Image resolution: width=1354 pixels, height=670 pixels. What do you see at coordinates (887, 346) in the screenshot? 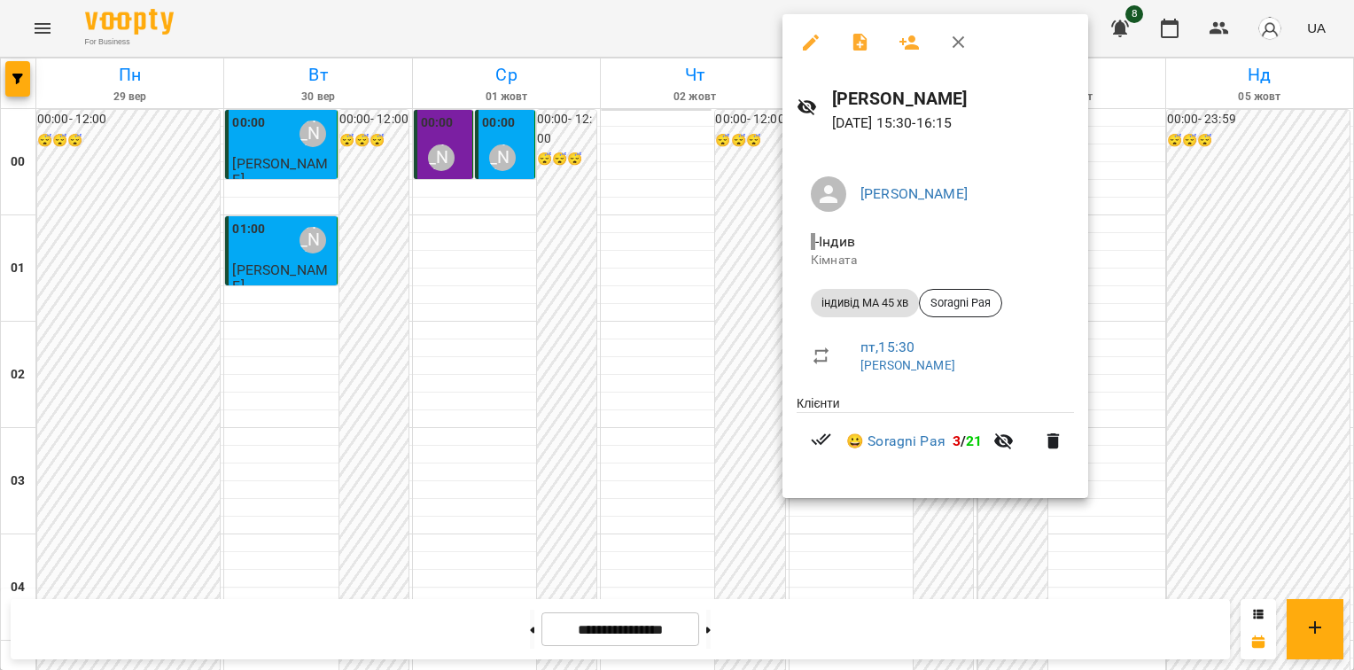
I see `a: пт , 15:30` at bounding box center [887, 346].